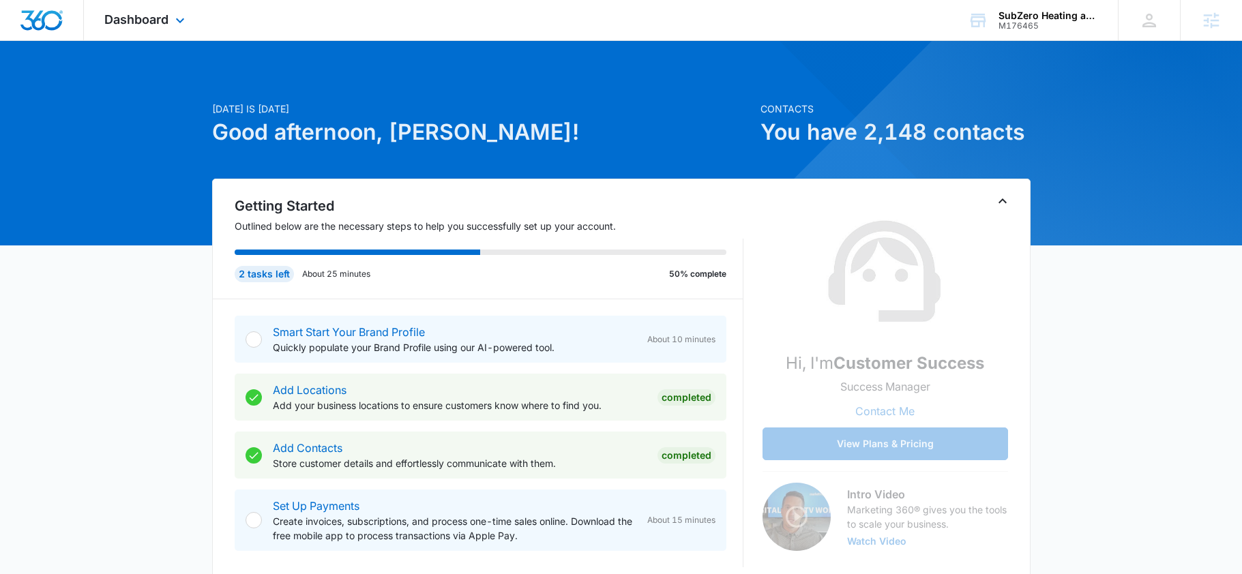 Image resolution: width=1242 pixels, height=574 pixels. Describe the element at coordinates (310, 390) in the screenshot. I see `a: Add Locations` at that location.